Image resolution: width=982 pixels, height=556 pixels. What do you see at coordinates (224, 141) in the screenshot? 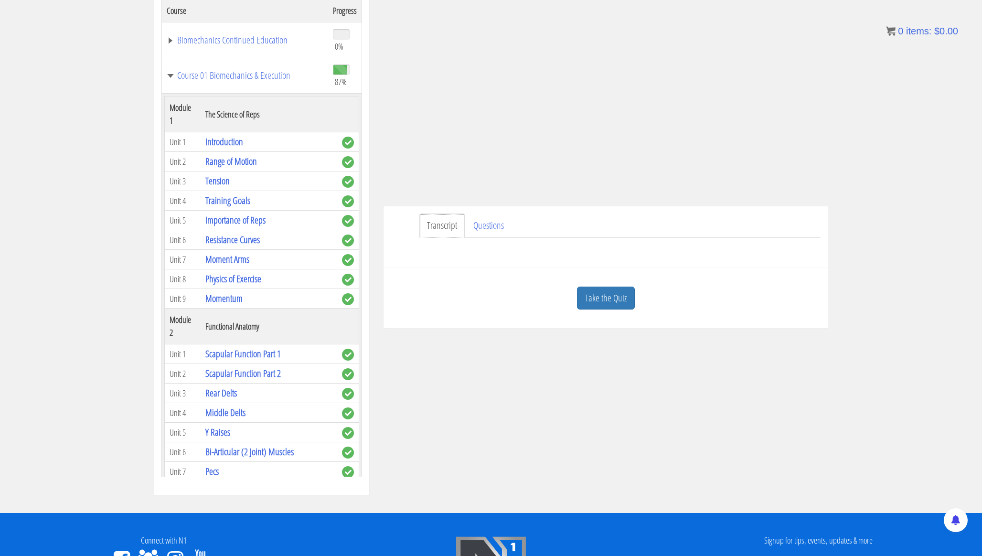
I see `a: Introduction` at bounding box center [224, 141].